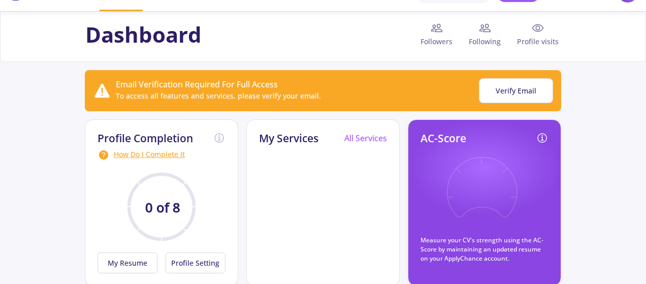 This screenshot has height=284, width=646. Describe the element at coordinates (161, 155) in the screenshot. I see `div: How Do I Complete It` at that location.